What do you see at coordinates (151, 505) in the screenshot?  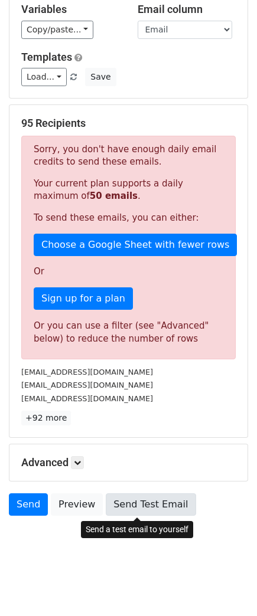 I see `a: Send Test Email` at bounding box center [151, 505].